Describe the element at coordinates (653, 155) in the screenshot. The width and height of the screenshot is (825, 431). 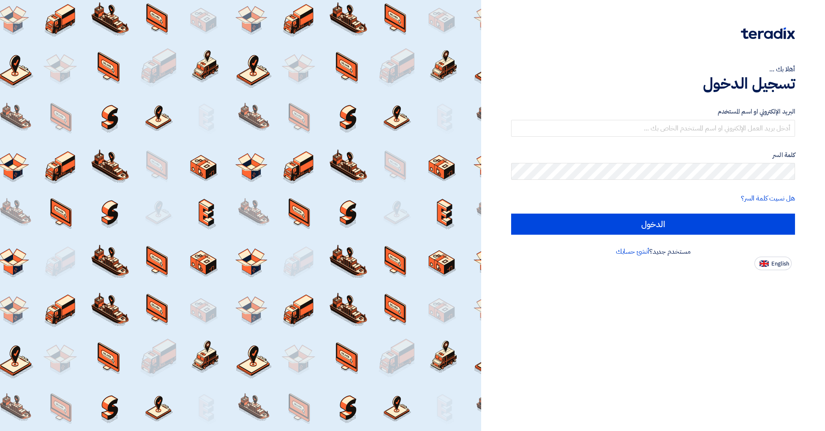
I see `label: كلمة السر` at that location.